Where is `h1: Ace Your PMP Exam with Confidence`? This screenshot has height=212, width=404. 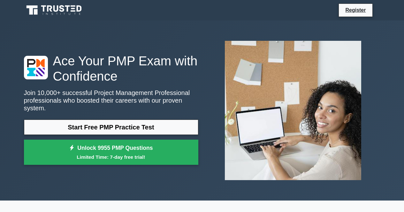 h1: Ace Your PMP Exam with Confidence is located at coordinates (111, 69).